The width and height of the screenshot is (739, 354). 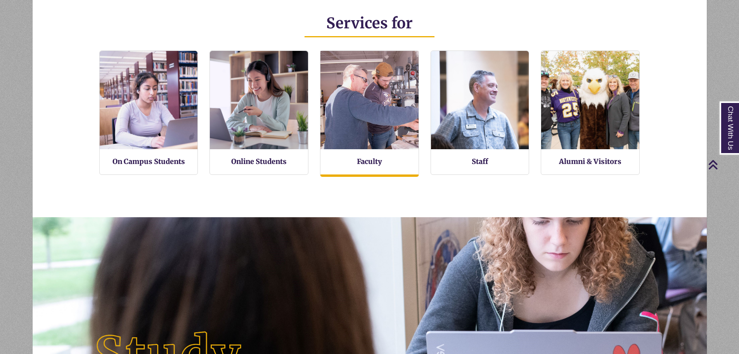 What do you see at coordinates (480, 161) in the screenshot?
I see `a: Staff` at bounding box center [480, 161].